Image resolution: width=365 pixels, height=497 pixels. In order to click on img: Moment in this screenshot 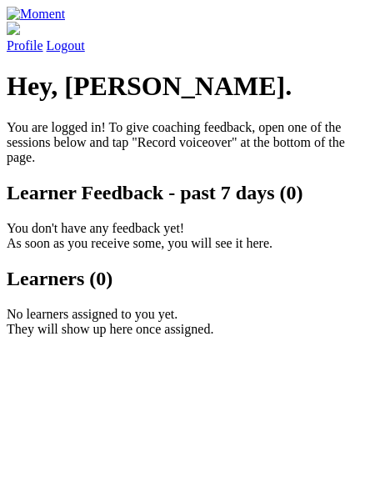, I will do `click(36, 14)`.